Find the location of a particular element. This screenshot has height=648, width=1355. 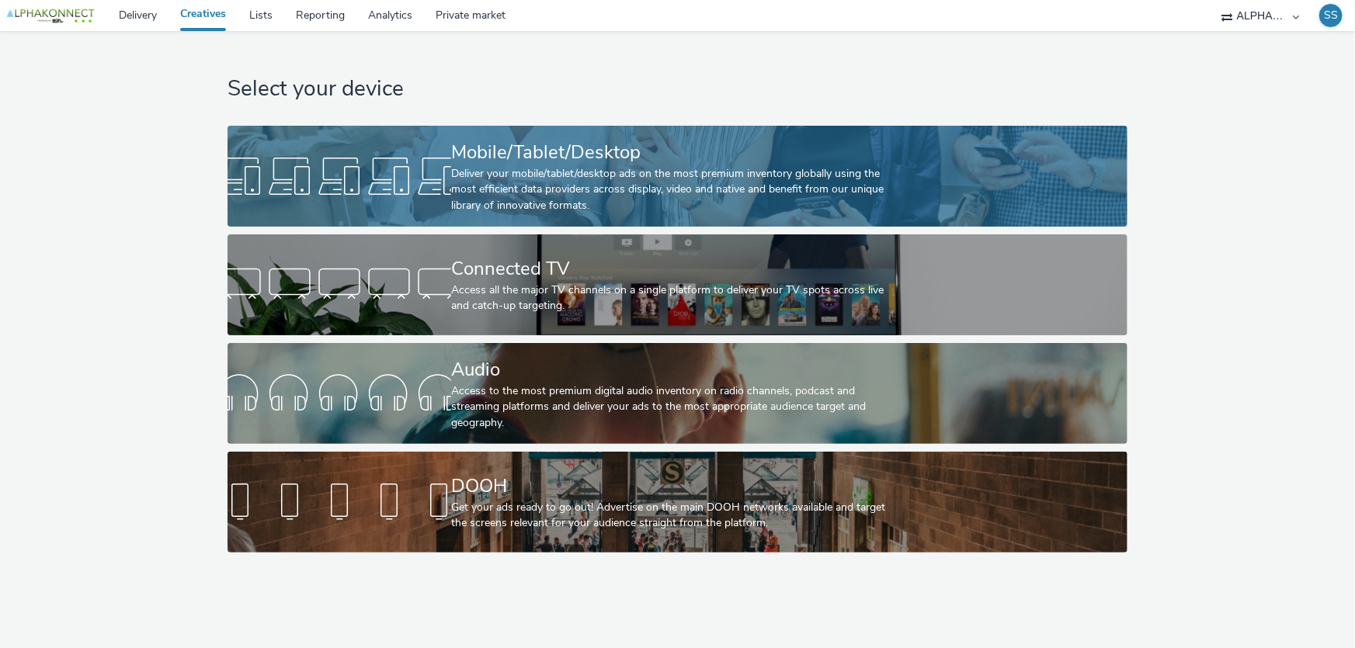

h1: Select your device is located at coordinates (677, 89).